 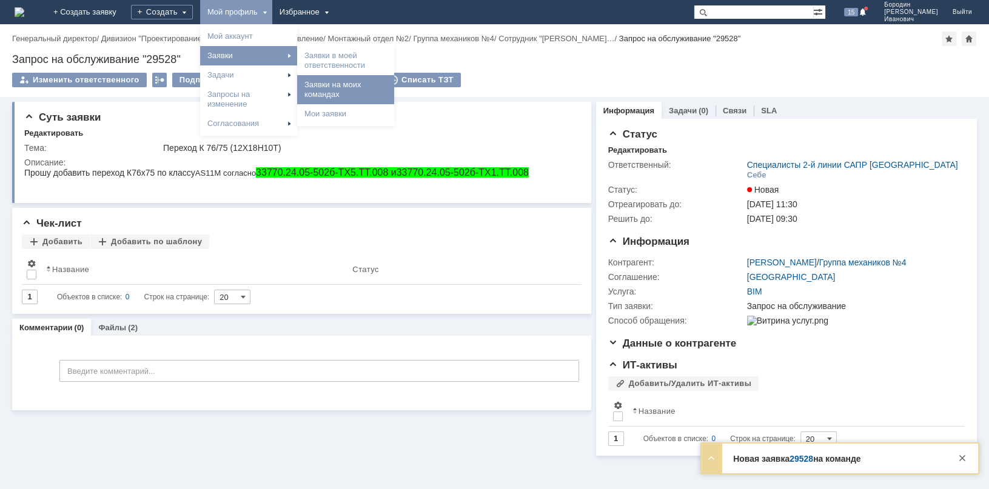 I want to click on div: Способ обращения:, so click(x=676, y=321).